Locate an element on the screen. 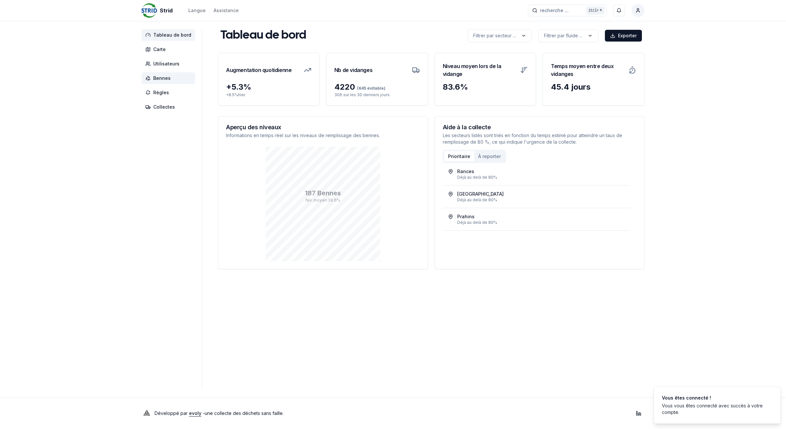 The image size is (786, 429). a: Strid is located at coordinates (158, 10).